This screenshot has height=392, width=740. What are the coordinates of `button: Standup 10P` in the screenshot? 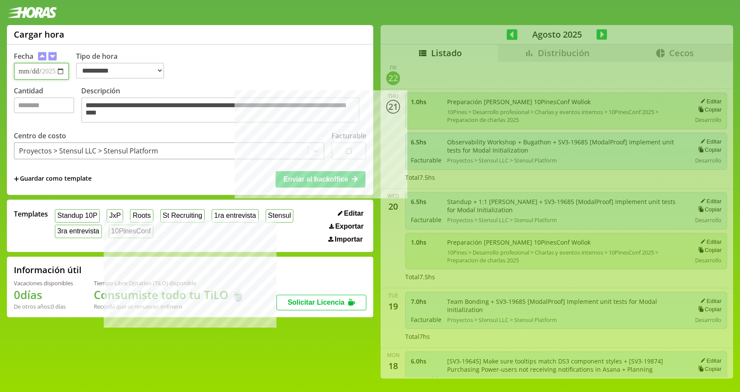 It's located at (77, 215).